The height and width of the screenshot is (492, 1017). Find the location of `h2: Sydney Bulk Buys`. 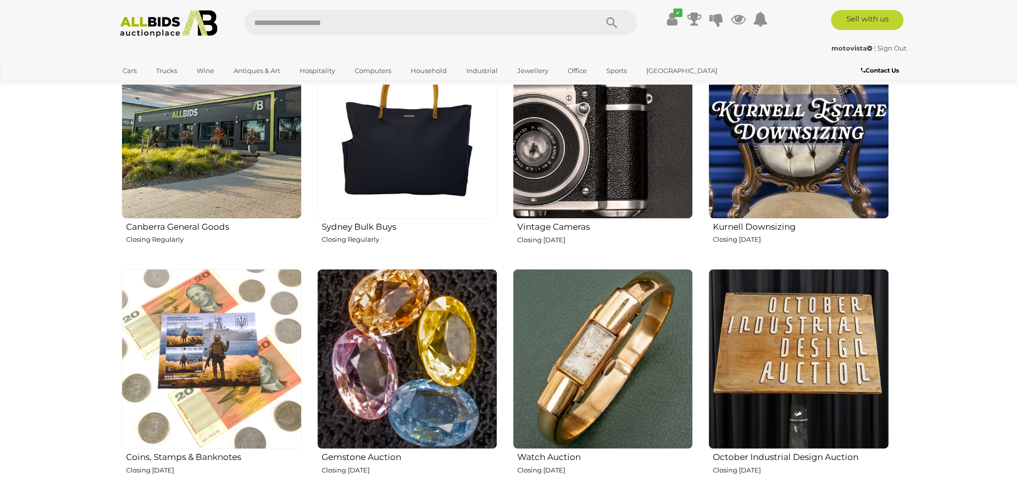

h2: Sydney Bulk Buys is located at coordinates (409, 226).